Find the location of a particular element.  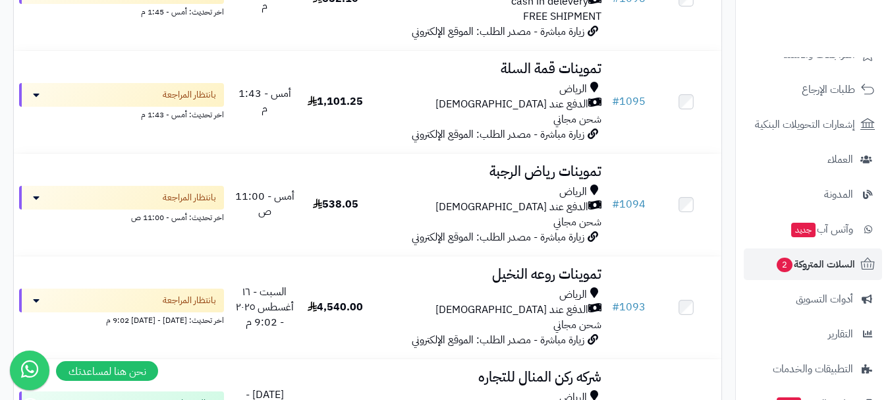

span: المدونة is located at coordinates (838, 194).